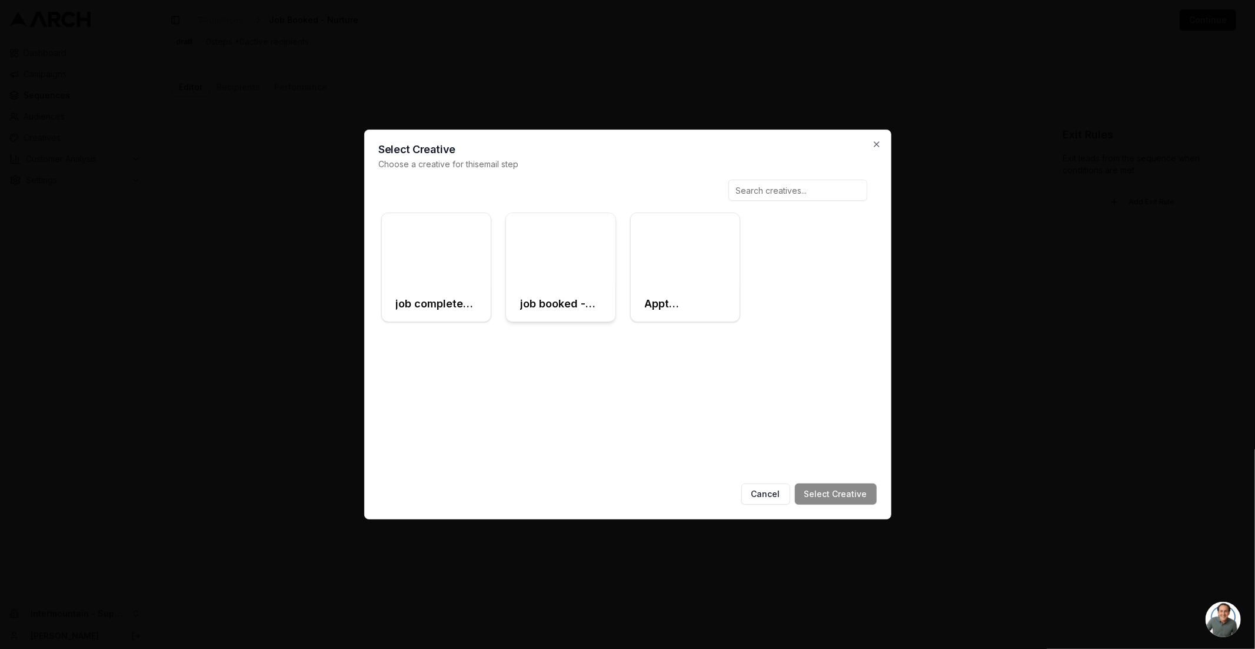  What do you see at coordinates (686, 304) in the screenshot?
I see `h3: Appt Confirmation` at bounding box center [686, 304].